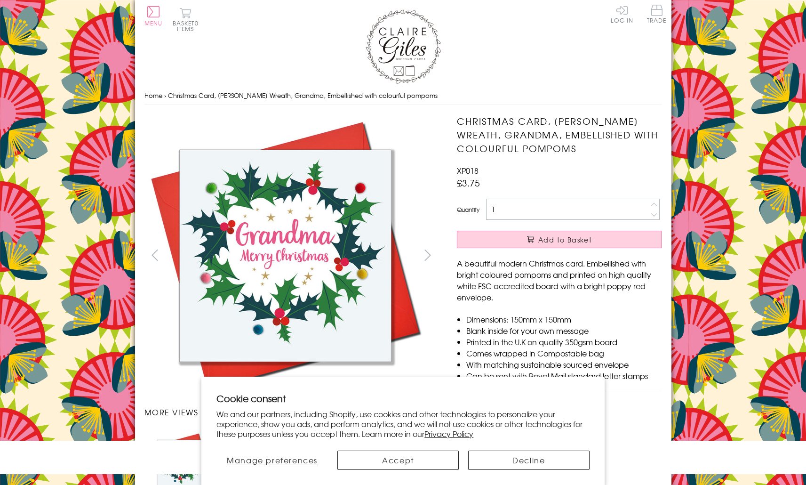 The width and height of the screenshot is (806, 485). What do you see at coordinates (291, 412) in the screenshot?
I see `h3: More views` at bounding box center [291, 412].